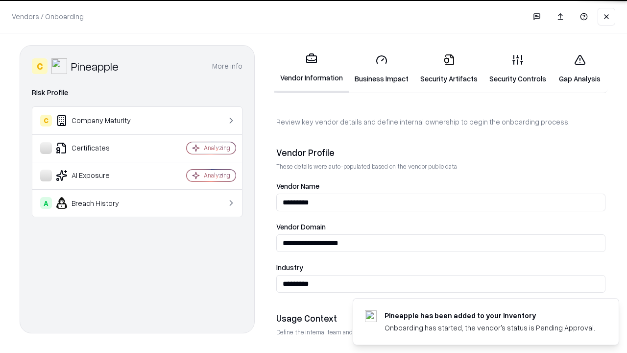  Describe the element at coordinates (382, 69) in the screenshot. I see `a: Business Impact` at that location.